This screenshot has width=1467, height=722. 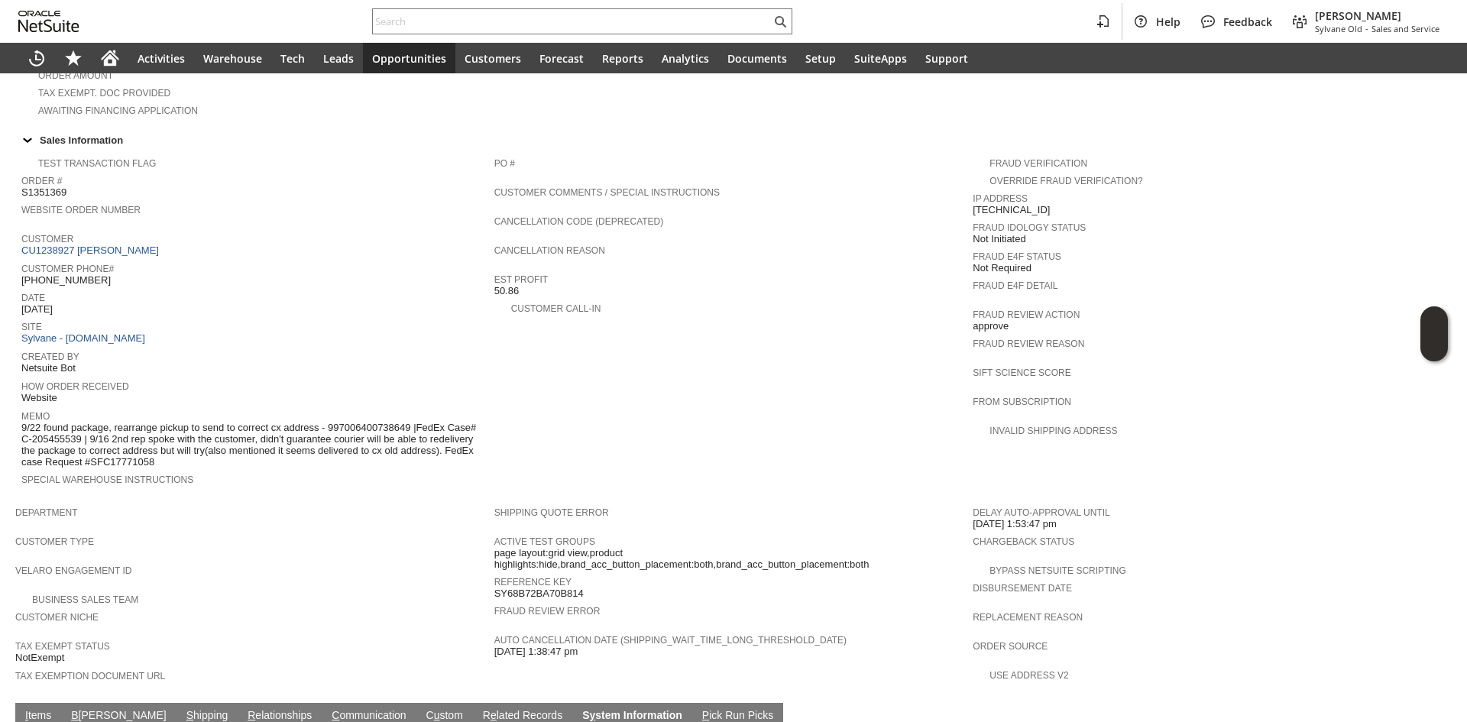 What do you see at coordinates (1026, 315) in the screenshot?
I see `a: Fraud Review Action` at bounding box center [1026, 315].